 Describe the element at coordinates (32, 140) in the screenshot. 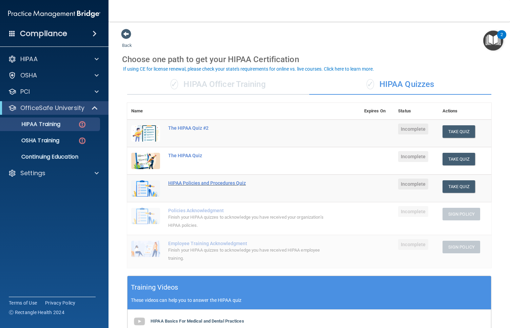

I see `p: OSHA Training` at that location.